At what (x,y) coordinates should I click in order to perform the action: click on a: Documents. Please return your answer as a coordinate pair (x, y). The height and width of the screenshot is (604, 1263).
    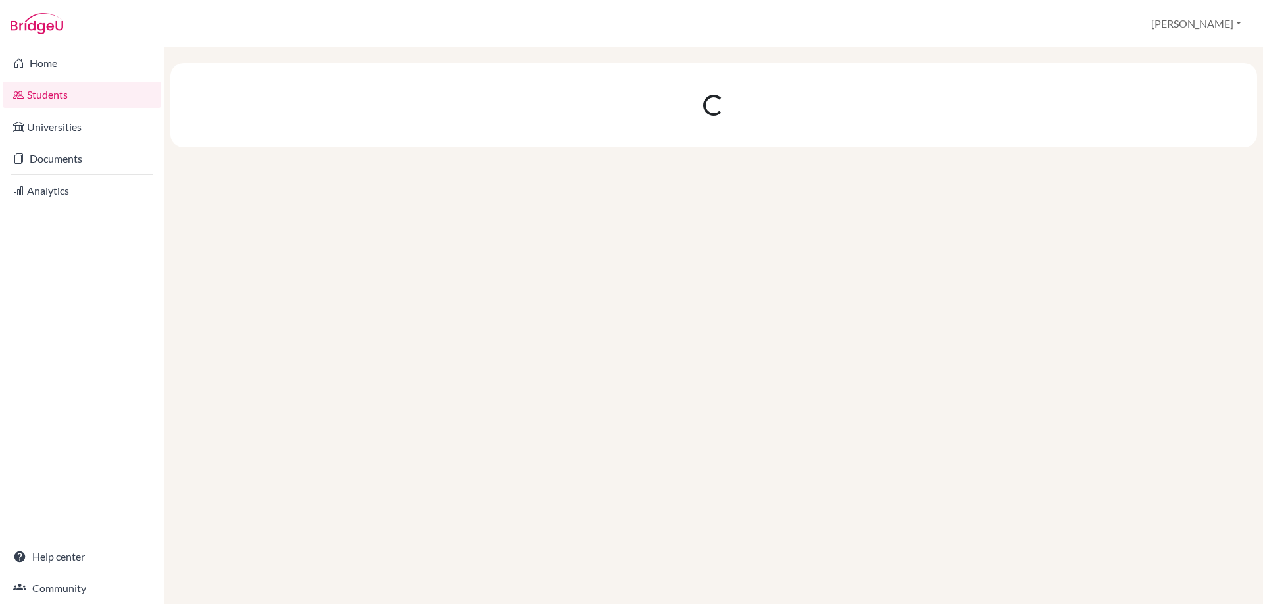
    Looking at the image, I should click on (82, 159).